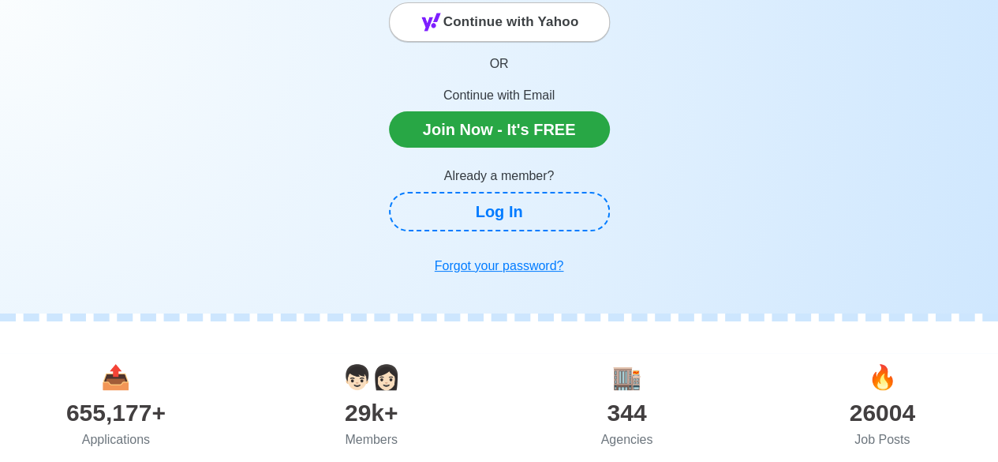  I want to click on span: jobs, so click(882, 376).